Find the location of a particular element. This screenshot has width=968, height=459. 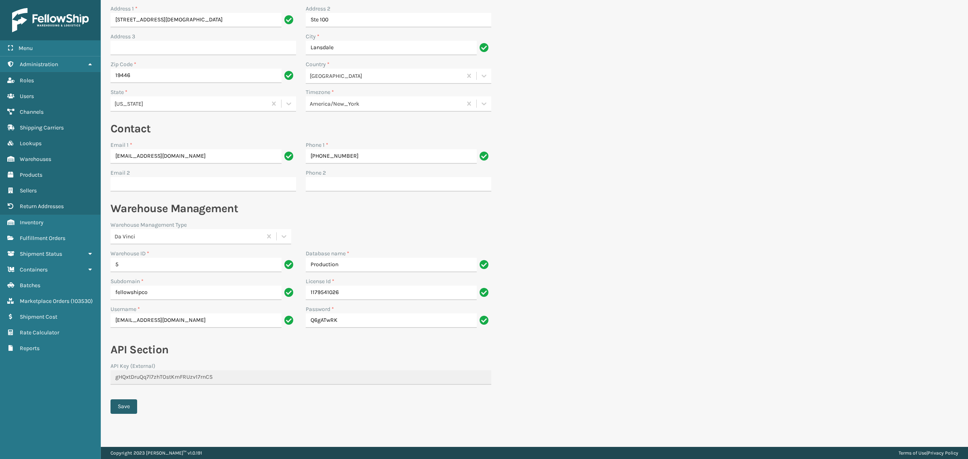

label: Password is located at coordinates (320, 309).